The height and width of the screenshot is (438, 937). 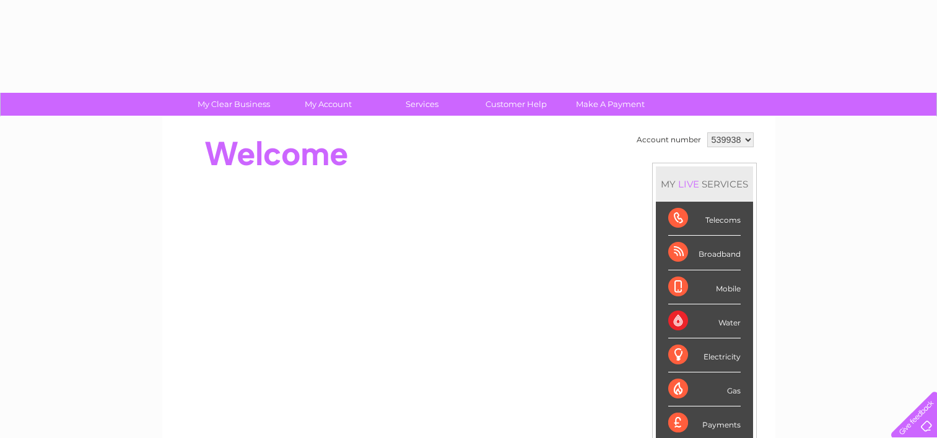 What do you see at coordinates (704, 287) in the screenshot?
I see `div: Mobile` at bounding box center [704, 287].